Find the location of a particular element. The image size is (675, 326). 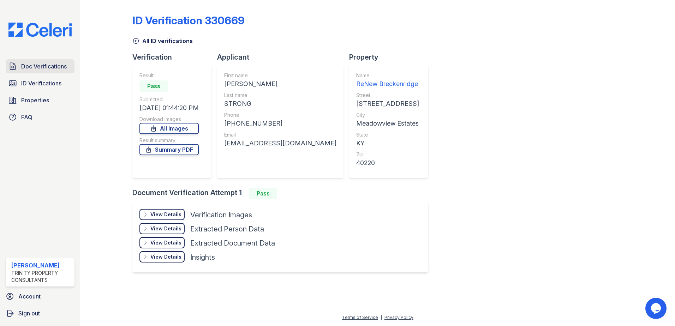

div: Trinity Property Consultants is located at coordinates (41, 277).